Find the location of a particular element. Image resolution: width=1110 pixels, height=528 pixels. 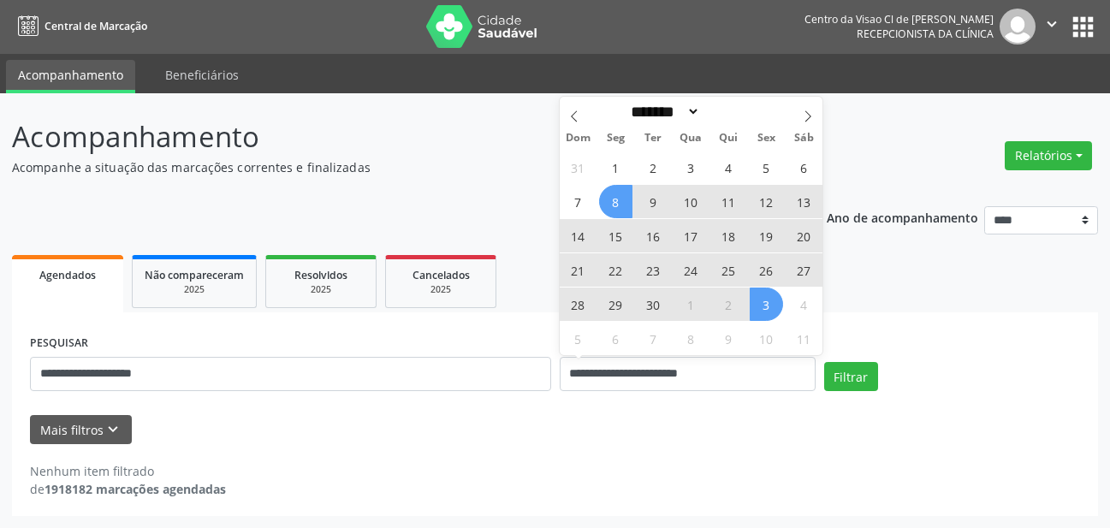

span: Setembro 23, 2025 is located at coordinates (653, 270).